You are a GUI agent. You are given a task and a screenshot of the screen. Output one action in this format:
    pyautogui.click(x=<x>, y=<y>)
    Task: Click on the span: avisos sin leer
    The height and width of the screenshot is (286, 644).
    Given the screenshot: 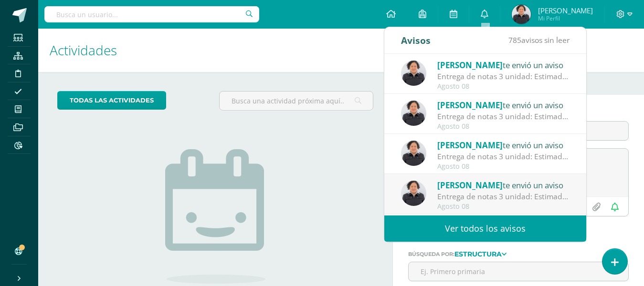 What is the action you would take?
    pyautogui.click(x=539, y=40)
    